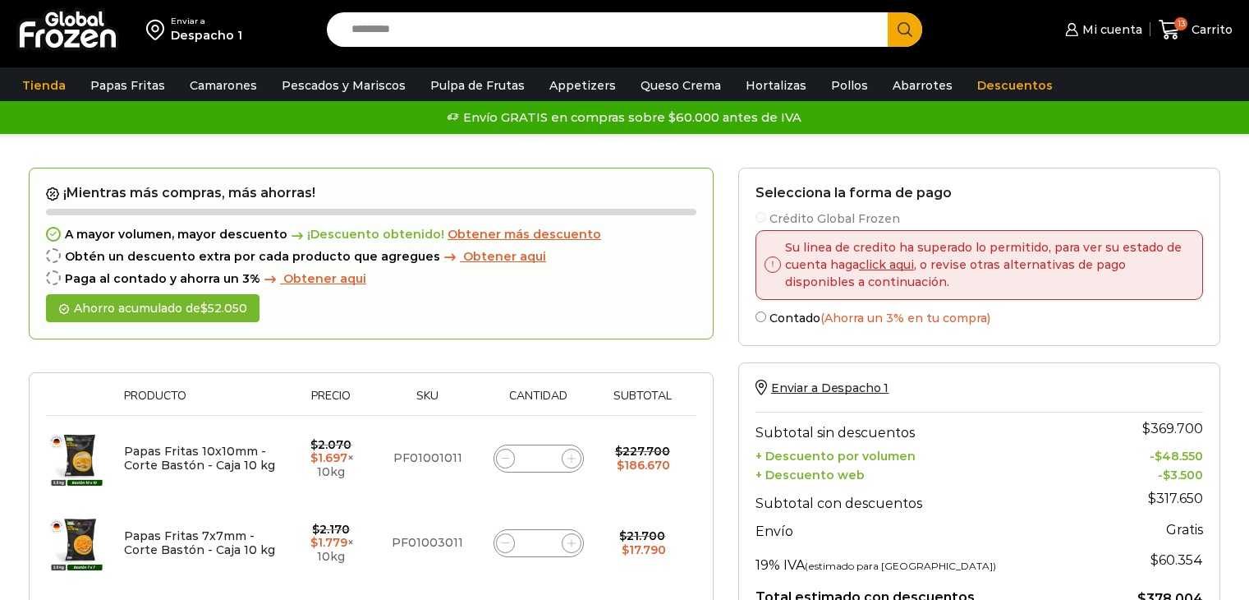 This screenshot has height=600, width=1249. What do you see at coordinates (926, 529) in the screenshot?
I see `th: Envío` at bounding box center [926, 529].